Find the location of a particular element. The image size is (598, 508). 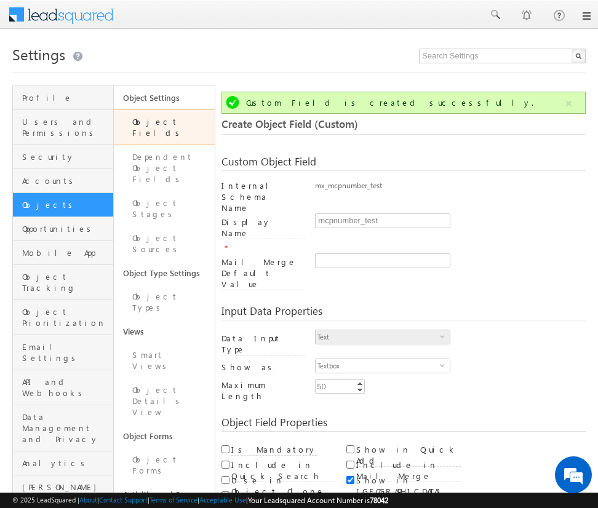

label: Maximum Length is located at coordinates (263, 391).